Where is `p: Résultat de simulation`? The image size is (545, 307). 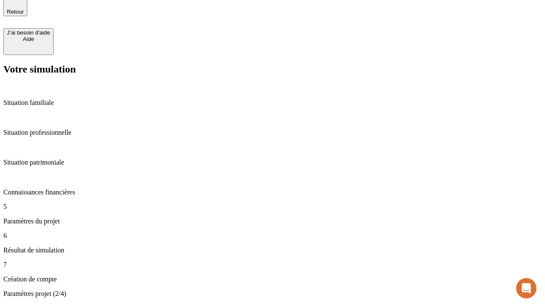
p: Résultat de simulation is located at coordinates (272, 250).